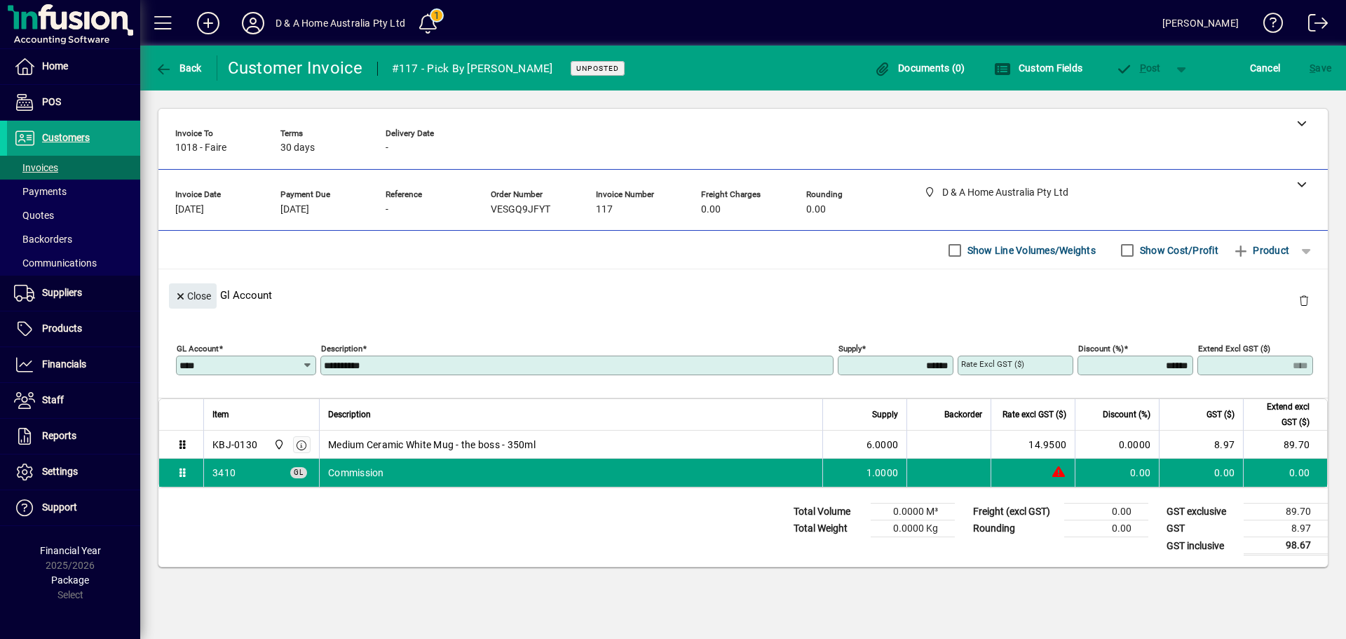  I want to click on span: Home, so click(55, 66).